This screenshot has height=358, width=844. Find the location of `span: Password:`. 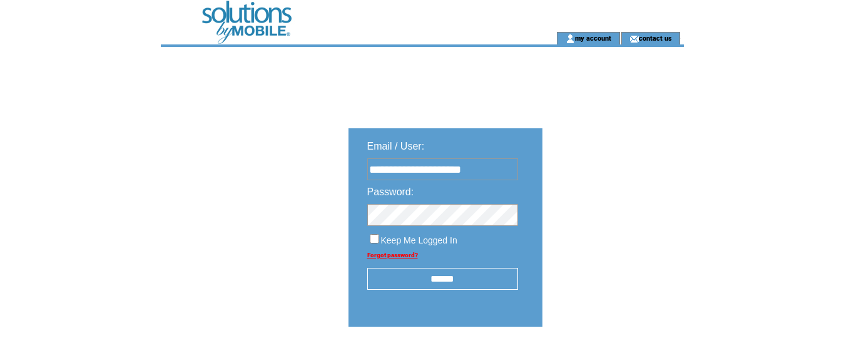

span: Password: is located at coordinates (390, 191).